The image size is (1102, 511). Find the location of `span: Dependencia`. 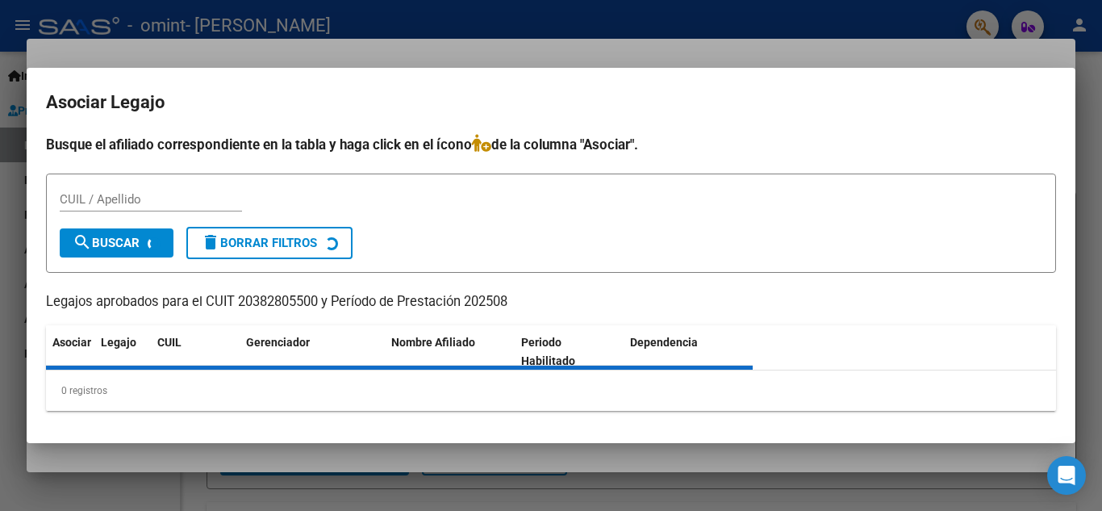

span: Dependencia is located at coordinates (664, 342).